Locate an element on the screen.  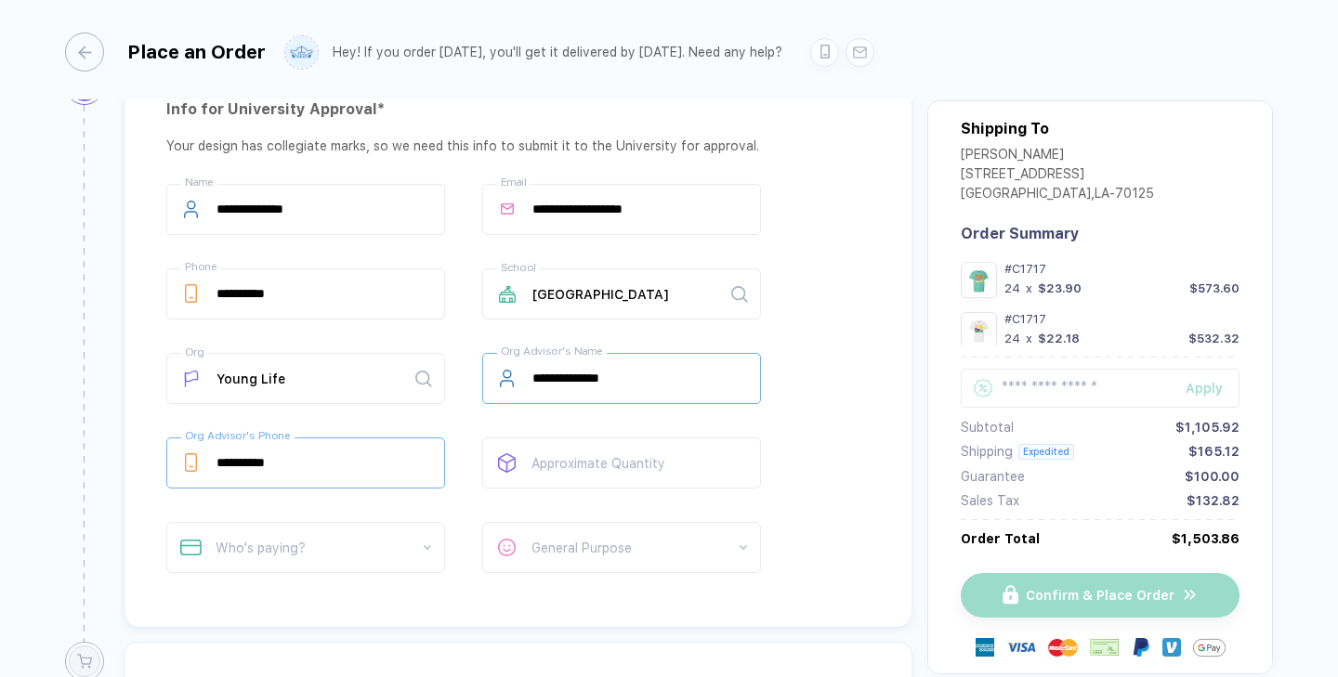
span: Tulane University is located at coordinates (639, 294).